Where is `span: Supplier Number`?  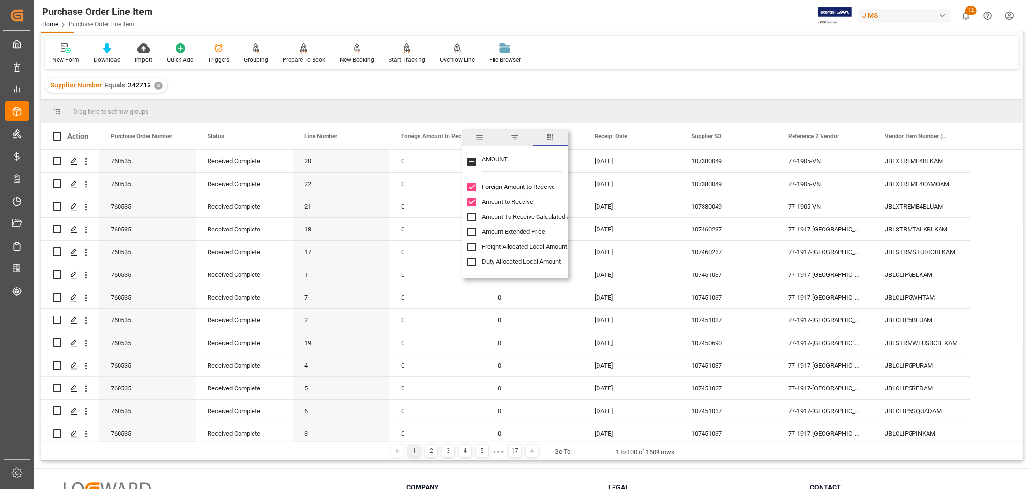 span: Supplier Number is located at coordinates (76, 85).